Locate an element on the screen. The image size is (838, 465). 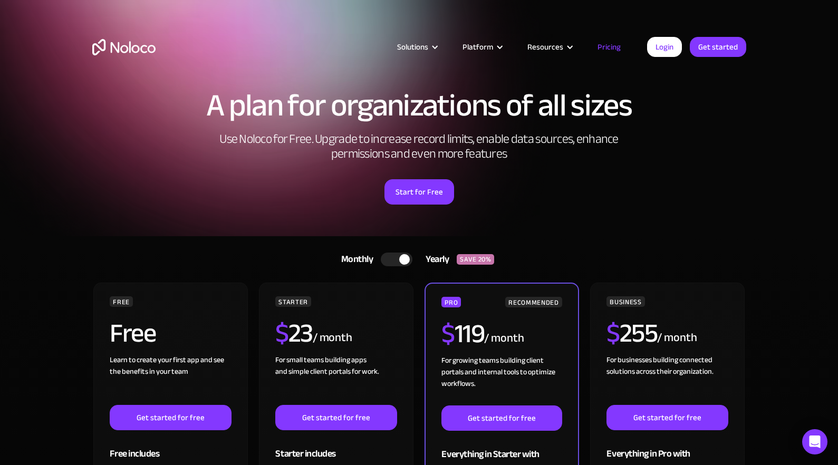
div: Monthly is located at coordinates (354, 259).